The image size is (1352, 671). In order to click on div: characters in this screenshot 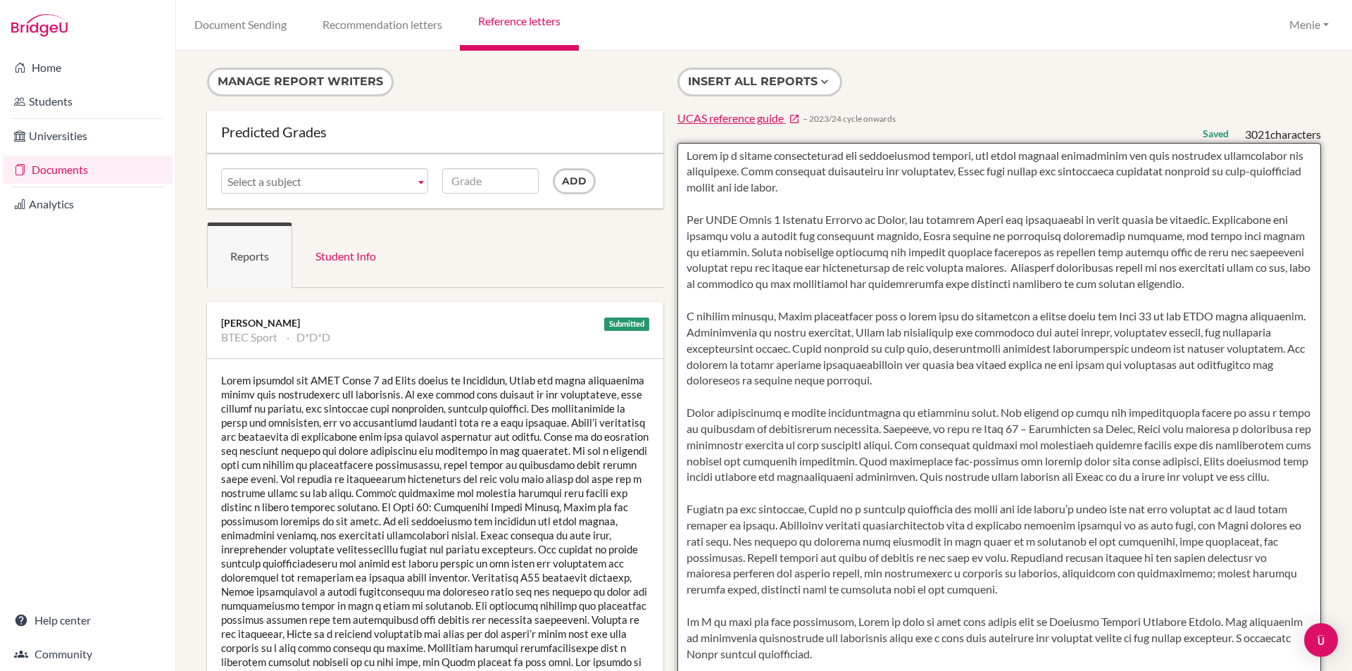, I will do `click(1283, 134)`.